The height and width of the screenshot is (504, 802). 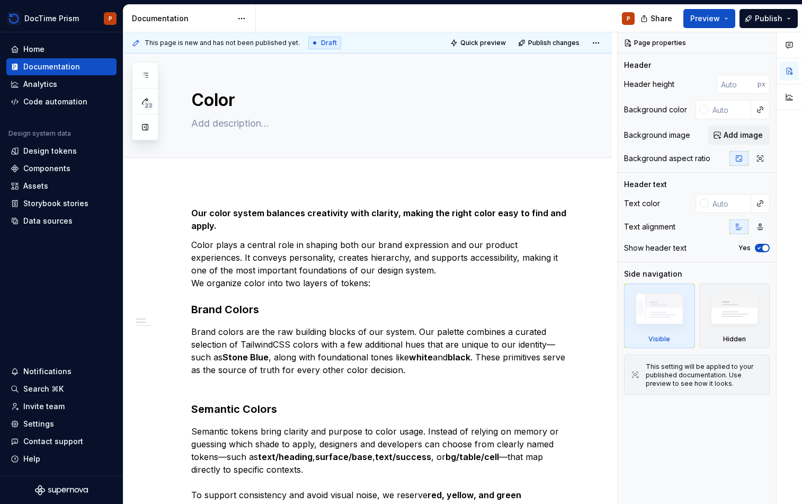 What do you see at coordinates (39, 424) in the screenshot?
I see `div: Settings` at bounding box center [39, 424].